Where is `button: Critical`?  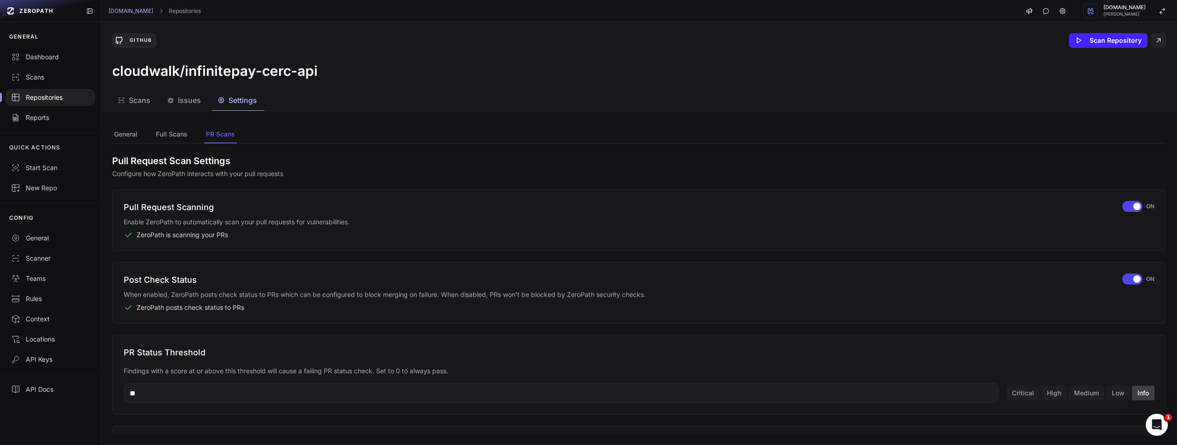
button: Critical is located at coordinates (1023, 393).